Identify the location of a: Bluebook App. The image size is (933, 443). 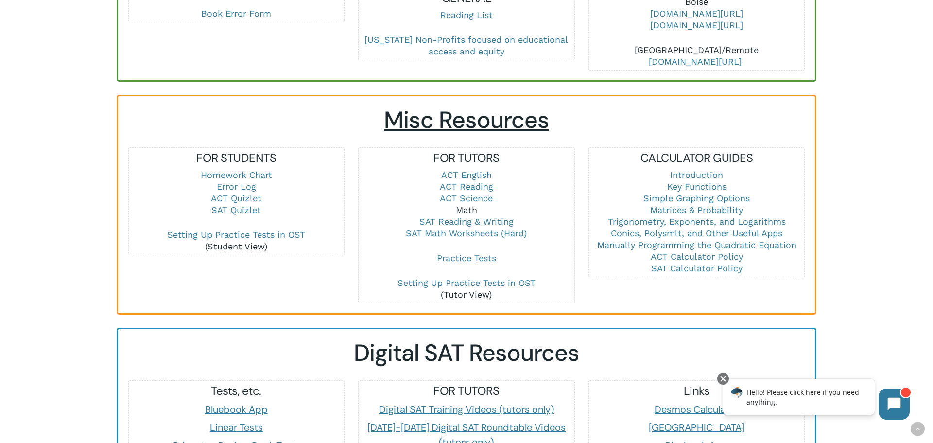
(236, 409).